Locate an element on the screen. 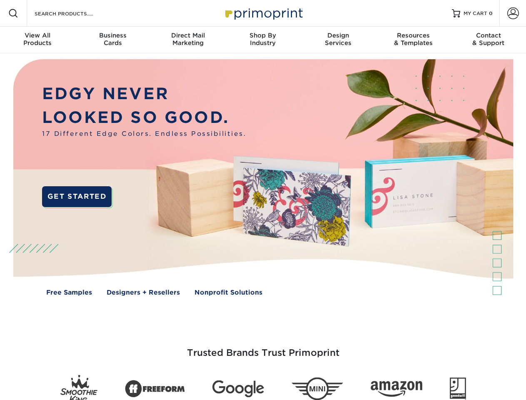  span: Contact is located at coordinates (488, 35).